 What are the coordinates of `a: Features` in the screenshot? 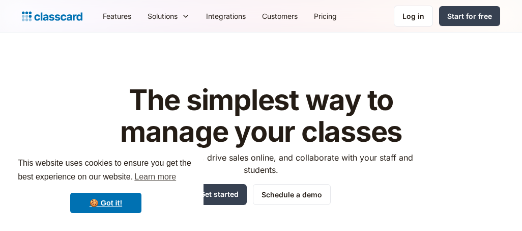 It's located at (117, 16).